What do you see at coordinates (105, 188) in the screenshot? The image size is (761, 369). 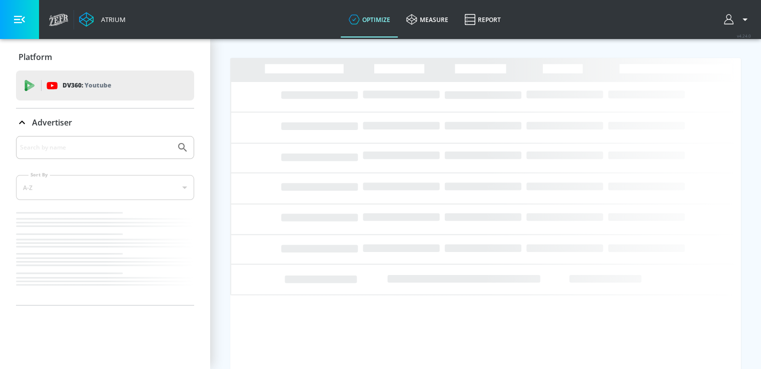 I see `div: A-Z` at bounding box center [105, 188].